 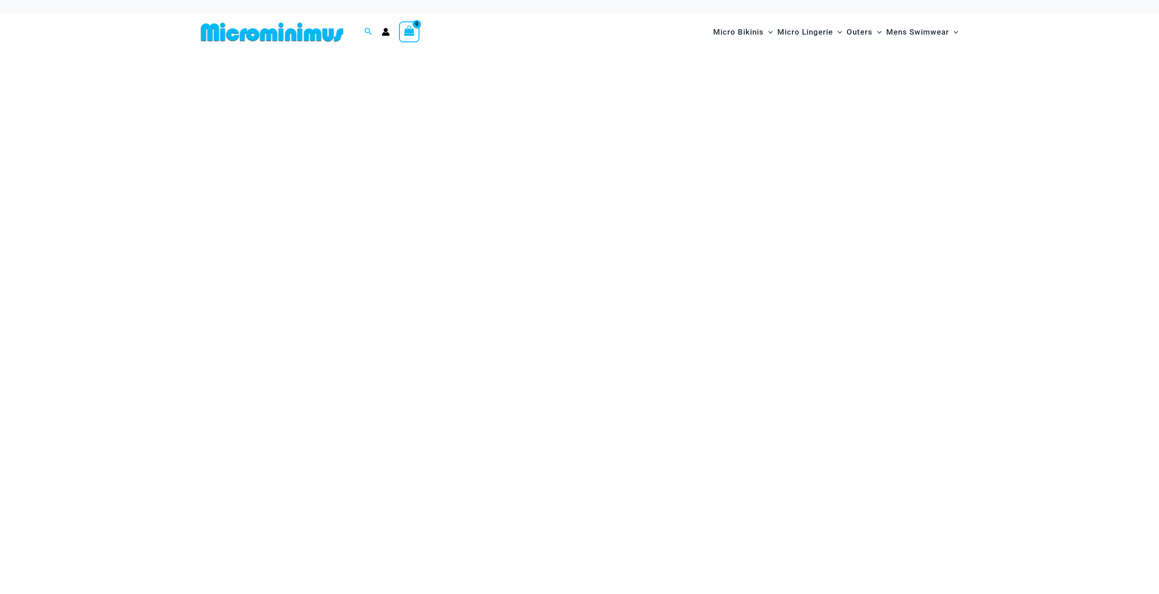 I want to click on span: Micro Bikinis, so click(x=738, y=32).